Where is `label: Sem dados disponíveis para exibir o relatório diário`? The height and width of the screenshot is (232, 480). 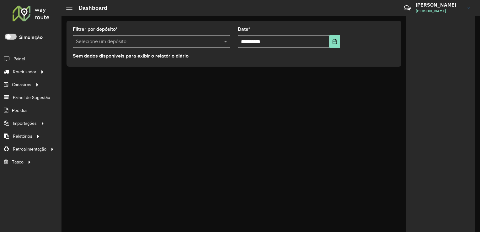 label: Sem dados disponíveis para exibir o relatório diário is located at coordinates (131, 56).